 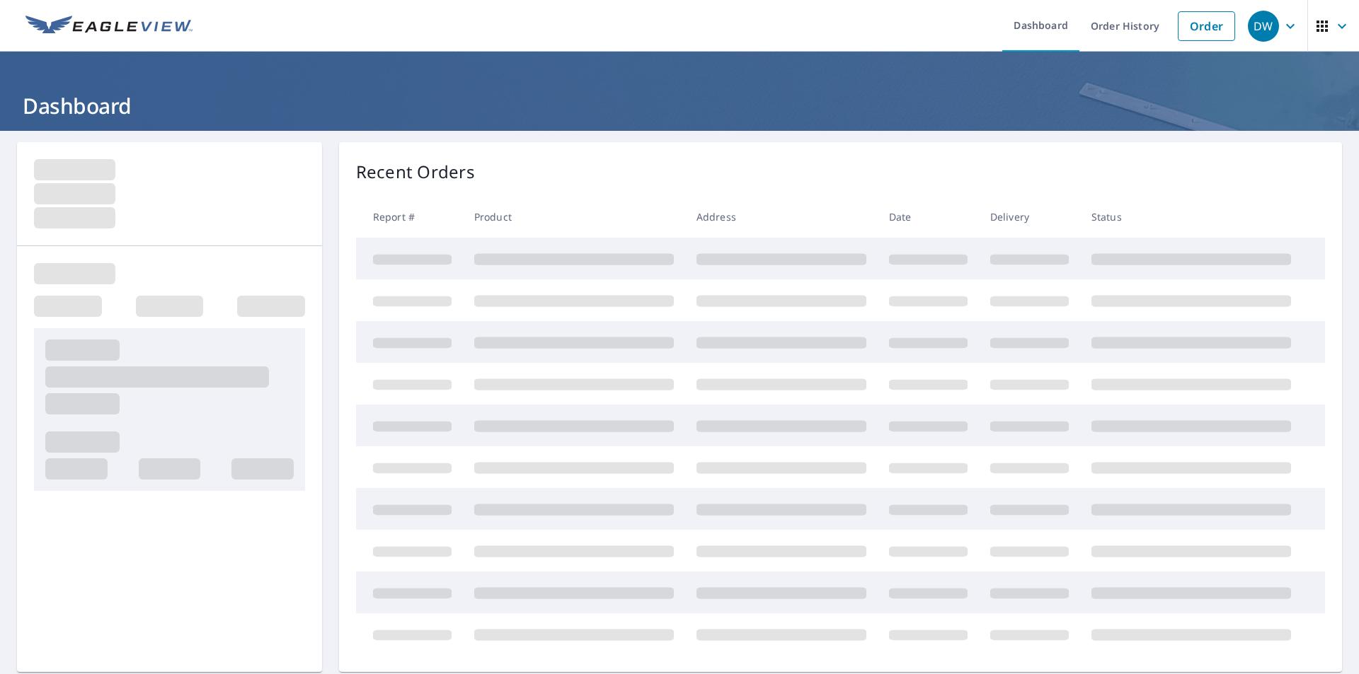 What do you see at coordinates (1191, 217) in the screenshot?
I see `th: Status` at bounding box center [1191, 217].